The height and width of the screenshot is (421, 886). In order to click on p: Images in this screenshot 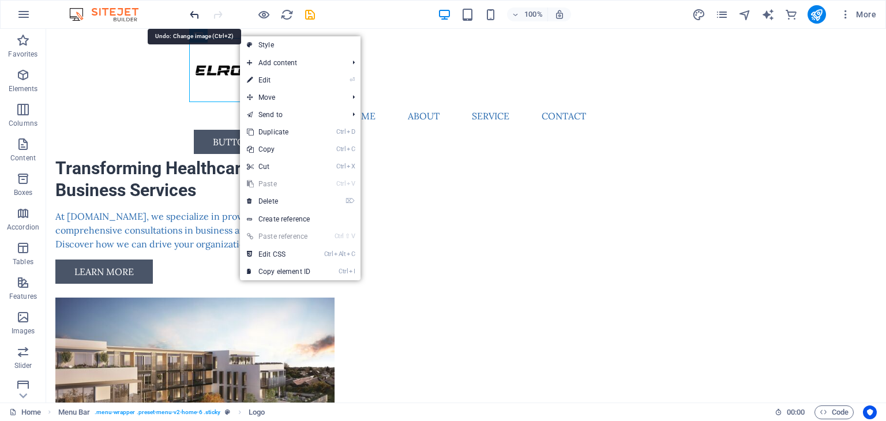, I will do `click(23, 331)`.